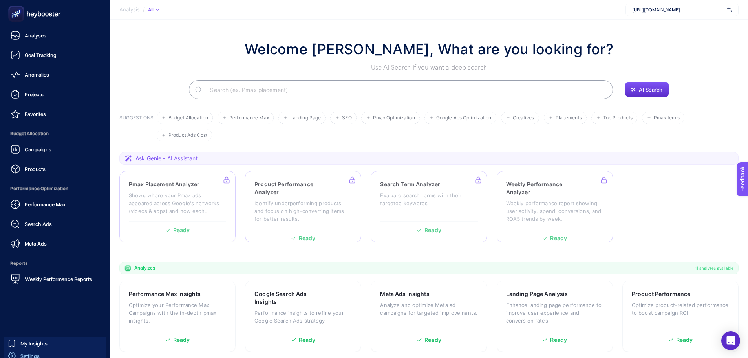 The width and height of the screenshot is (748, 358). I want to click on p: Use AI Search if you want a deep search, so click(429, 68).